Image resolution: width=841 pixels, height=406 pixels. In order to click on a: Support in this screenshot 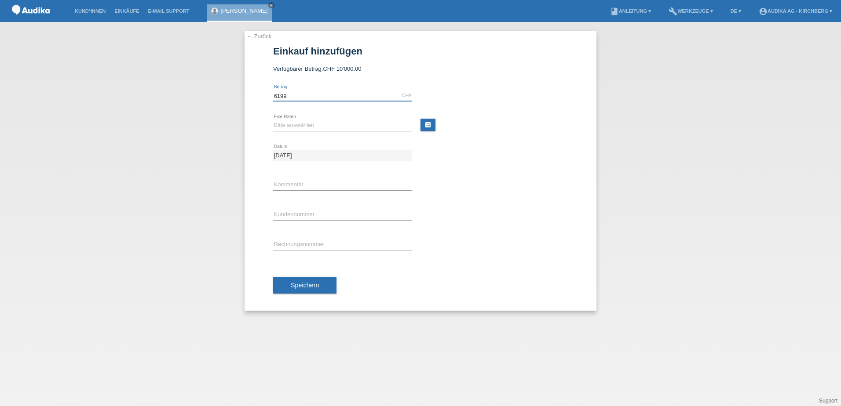, I will do `click(828, 401)`.